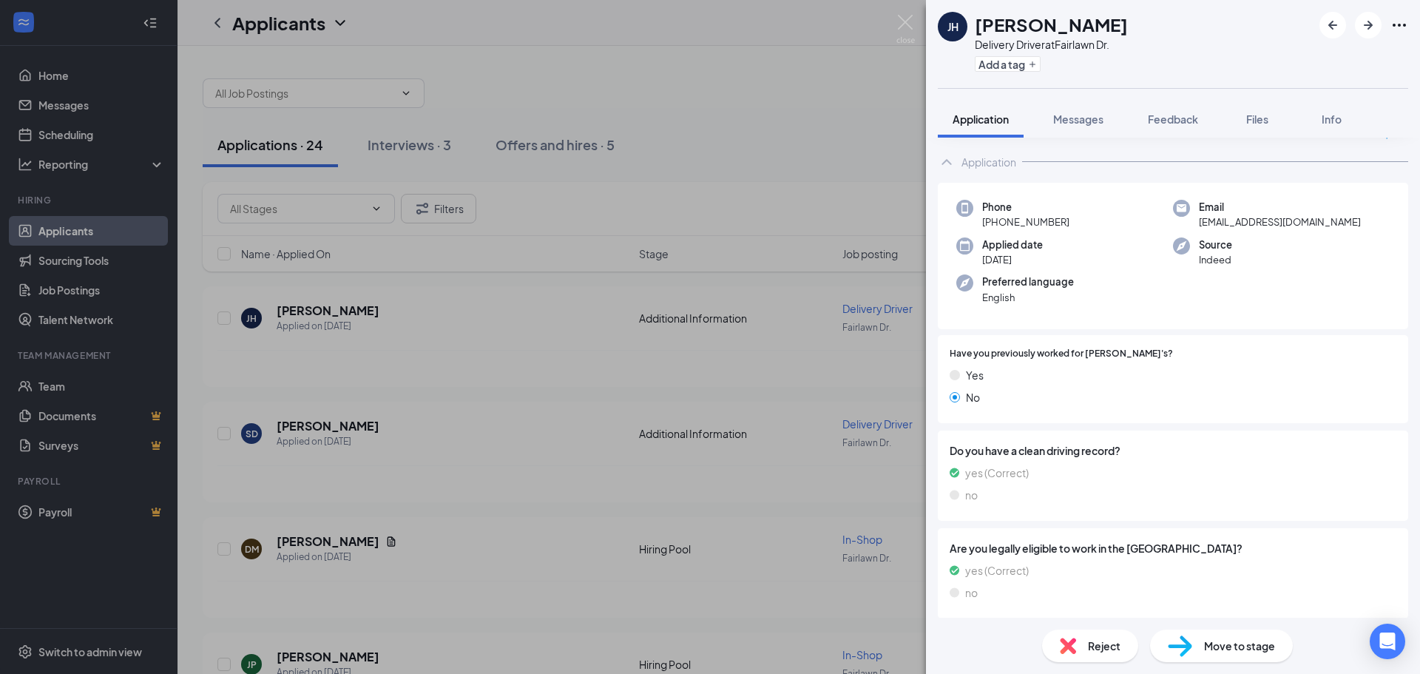  What do you see at coordinates (1257, 119) in the screenshot?
I see `span: Files` at bounding box center [1257, 119].